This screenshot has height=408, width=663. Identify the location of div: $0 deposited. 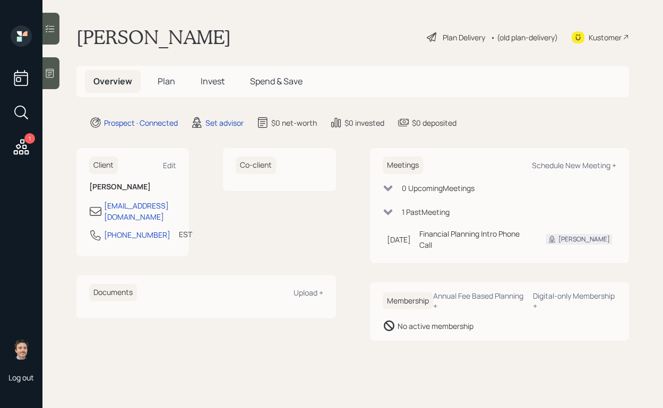
(434, 123).